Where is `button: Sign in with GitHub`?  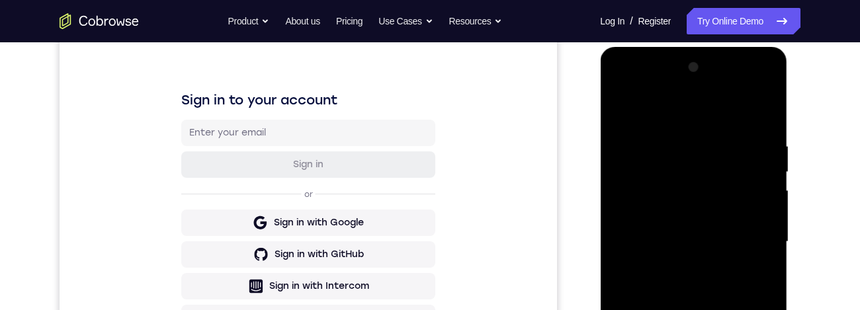 button: Sign in with GitHub is located at coordinates (249, 255).